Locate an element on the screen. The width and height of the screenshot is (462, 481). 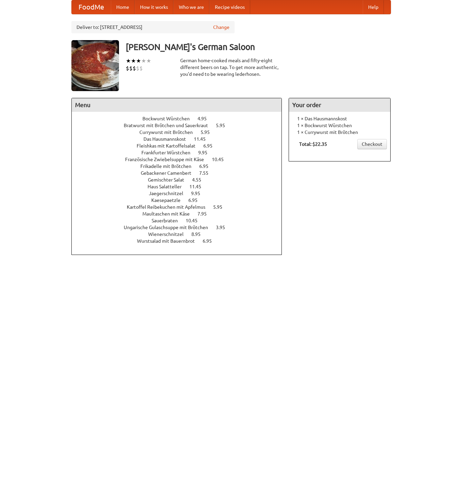
span: Frankfurter Würstchen is located at coordinates (169, 153).